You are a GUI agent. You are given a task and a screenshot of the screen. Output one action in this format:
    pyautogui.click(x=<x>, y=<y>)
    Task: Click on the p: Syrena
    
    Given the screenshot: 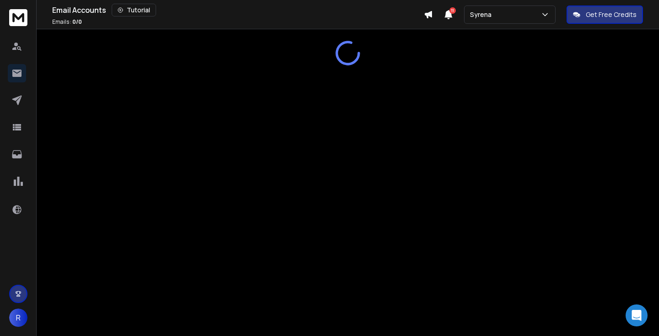 What is the action you would take?
    pyautogui.click(x=483, y=15)
    